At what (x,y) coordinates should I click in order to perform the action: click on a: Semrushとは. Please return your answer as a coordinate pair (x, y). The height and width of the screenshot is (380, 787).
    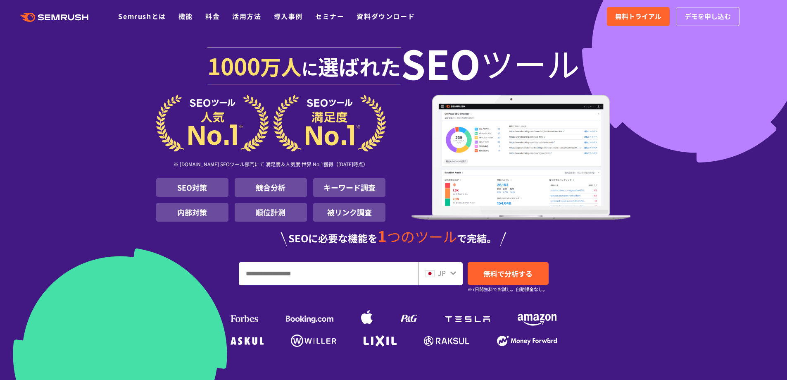
    Looking at the image, I should click on (142, 16).